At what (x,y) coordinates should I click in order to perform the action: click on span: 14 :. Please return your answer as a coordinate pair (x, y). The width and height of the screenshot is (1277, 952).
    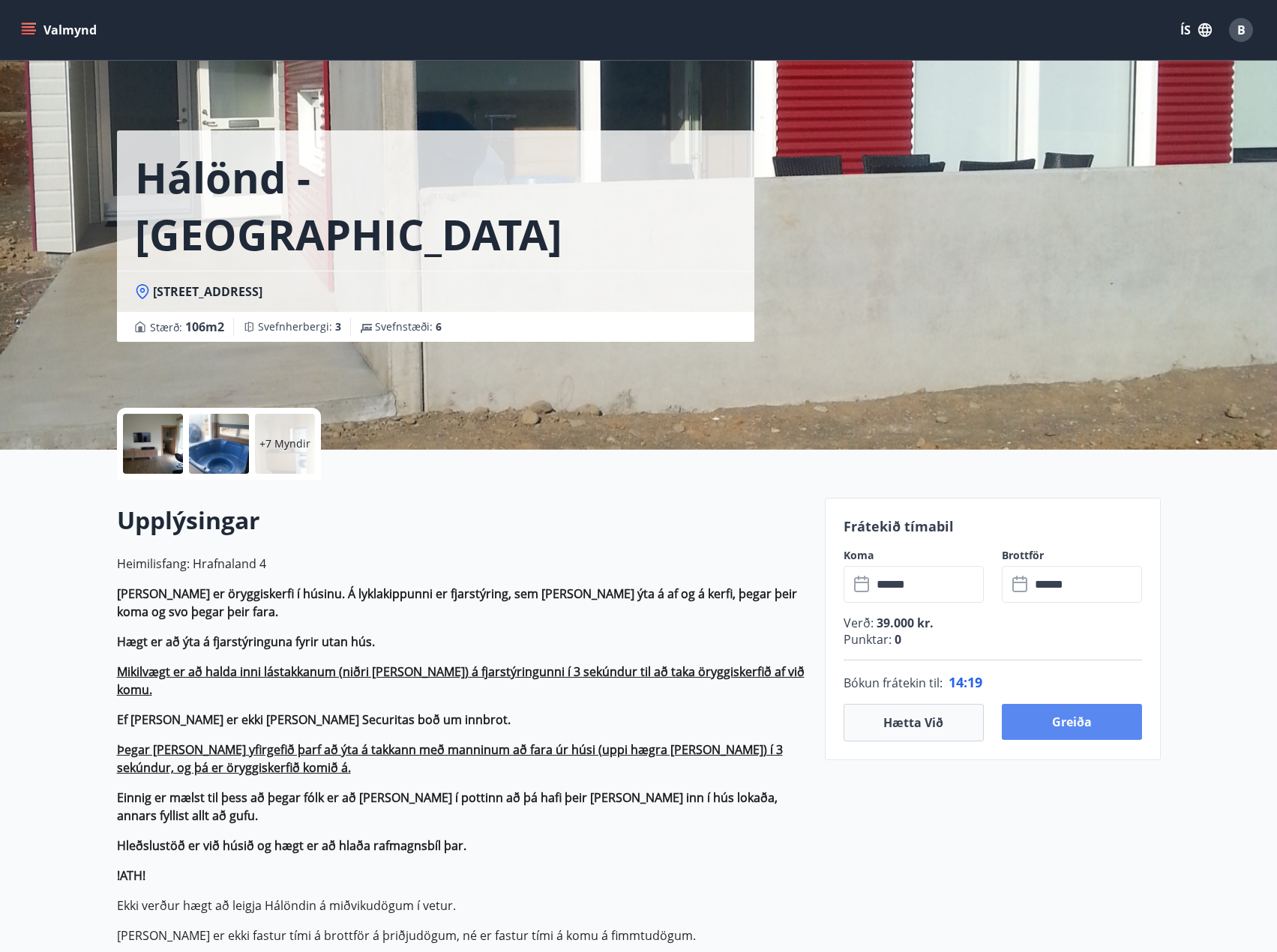
    Looking at the image, I should click on (958, 682).